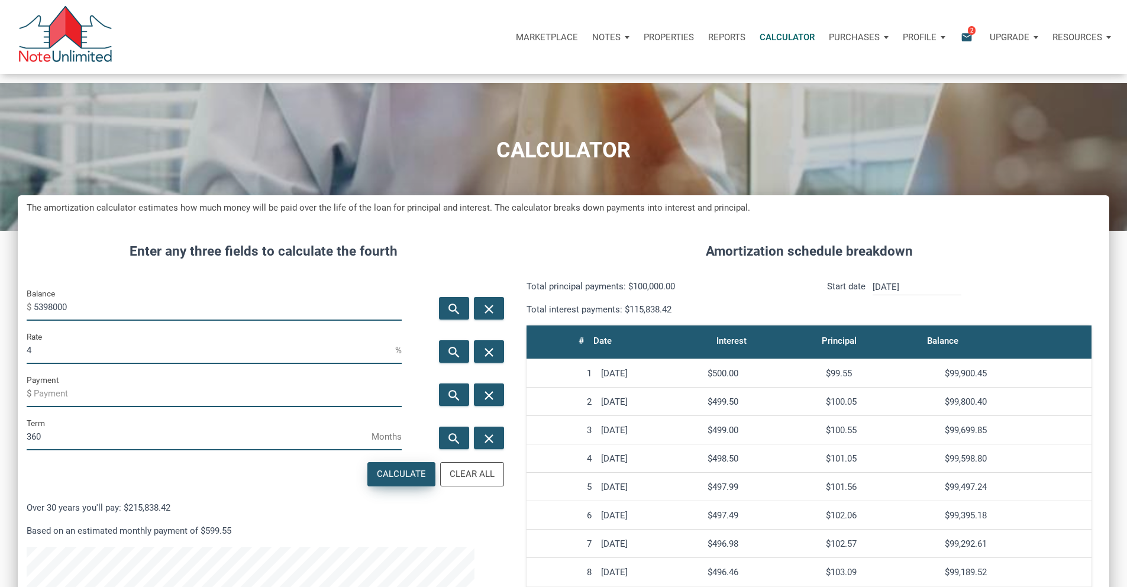  What do you see at coordinates (762, 402) in the screenshot?
I see `div: $499.50` at bounding box center [762, 402].